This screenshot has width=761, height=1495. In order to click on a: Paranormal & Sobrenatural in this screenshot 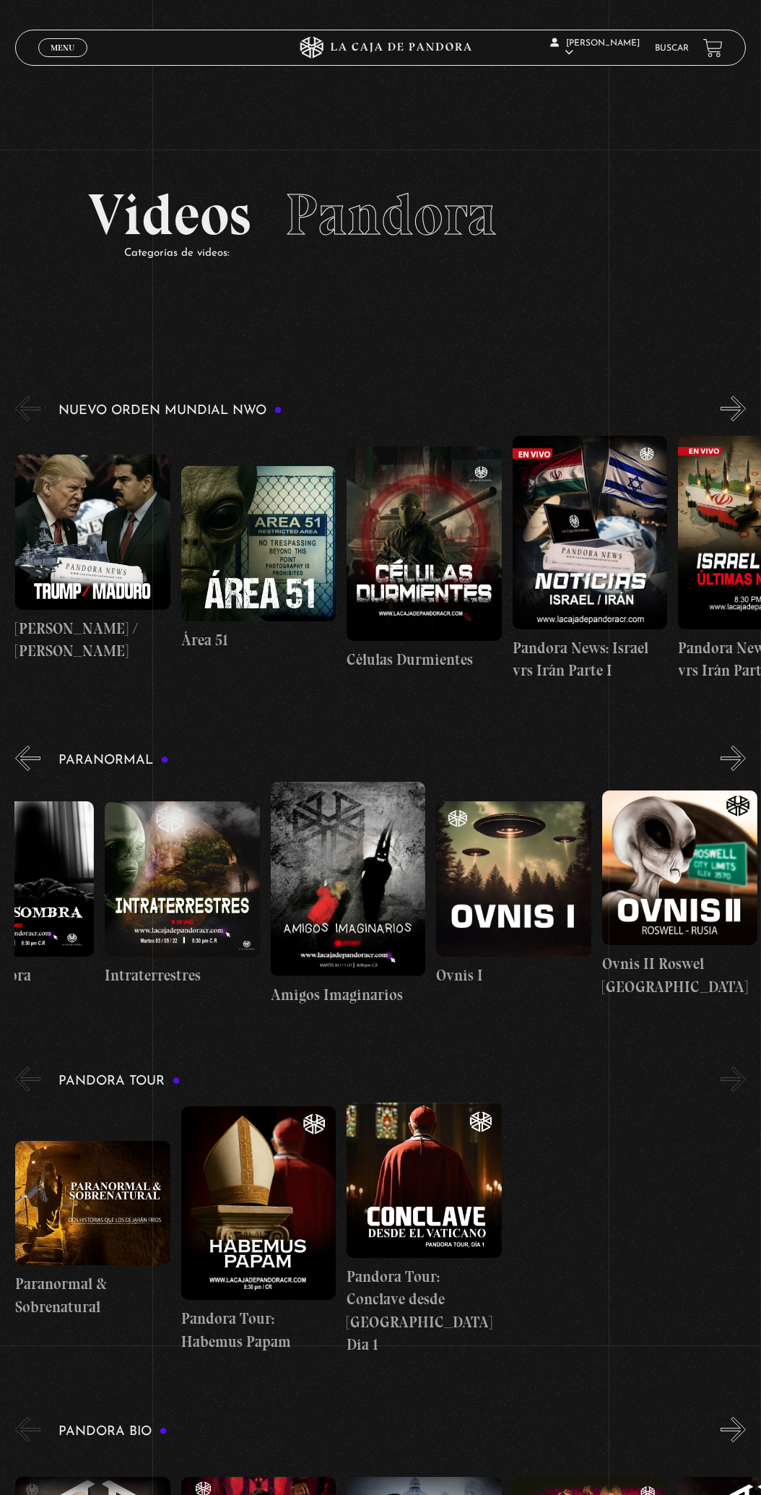, I will do `click(92, 1229)`.